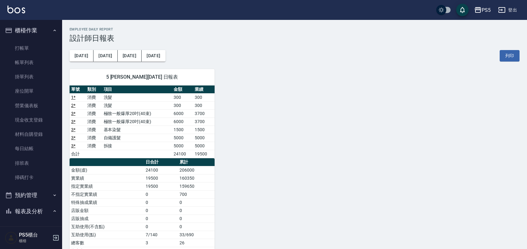 The image size is (527, 249). Describe the element at coordinates (31, 177) in the screenshot. I see `a: 掃碼打卡` at that location.